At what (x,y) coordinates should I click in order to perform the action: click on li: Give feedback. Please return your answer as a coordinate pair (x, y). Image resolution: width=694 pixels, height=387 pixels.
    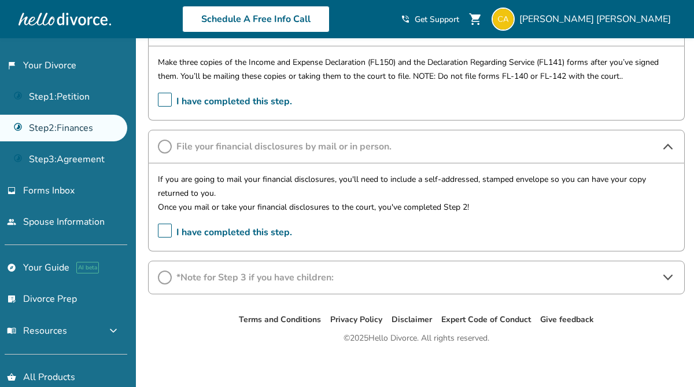
    Looking at the image, I should click on (567, 319).